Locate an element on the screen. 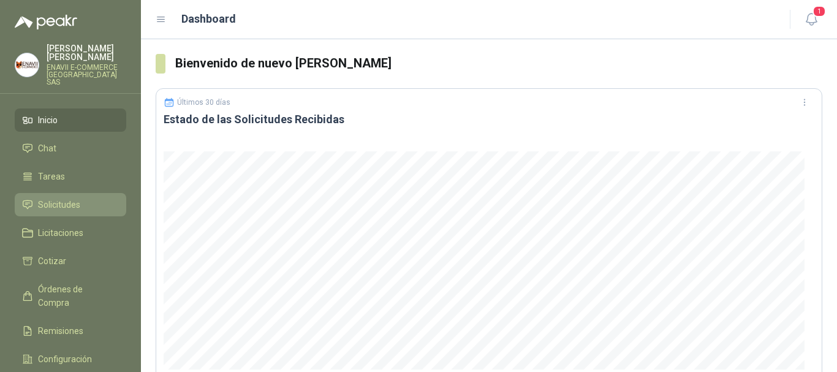  a: Cotizar is located at coordinates (70, 261).